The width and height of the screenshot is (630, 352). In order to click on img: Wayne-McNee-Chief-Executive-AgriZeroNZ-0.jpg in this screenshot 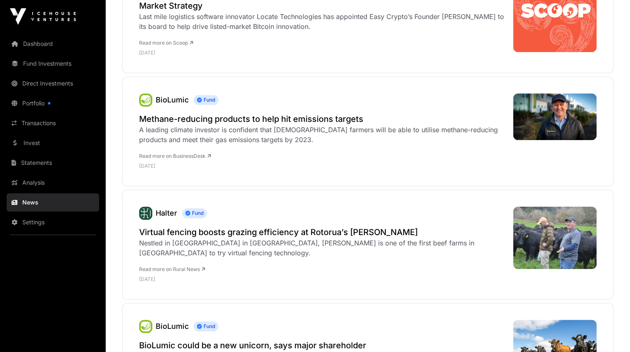, I will do `click(555, 117)`.